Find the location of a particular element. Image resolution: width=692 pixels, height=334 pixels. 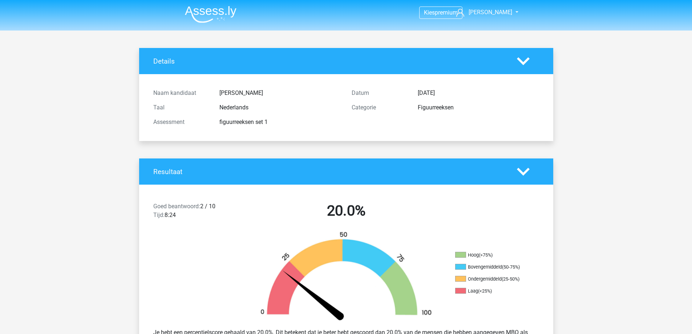

a: Kiespremium is located at coordinates (440, 12).